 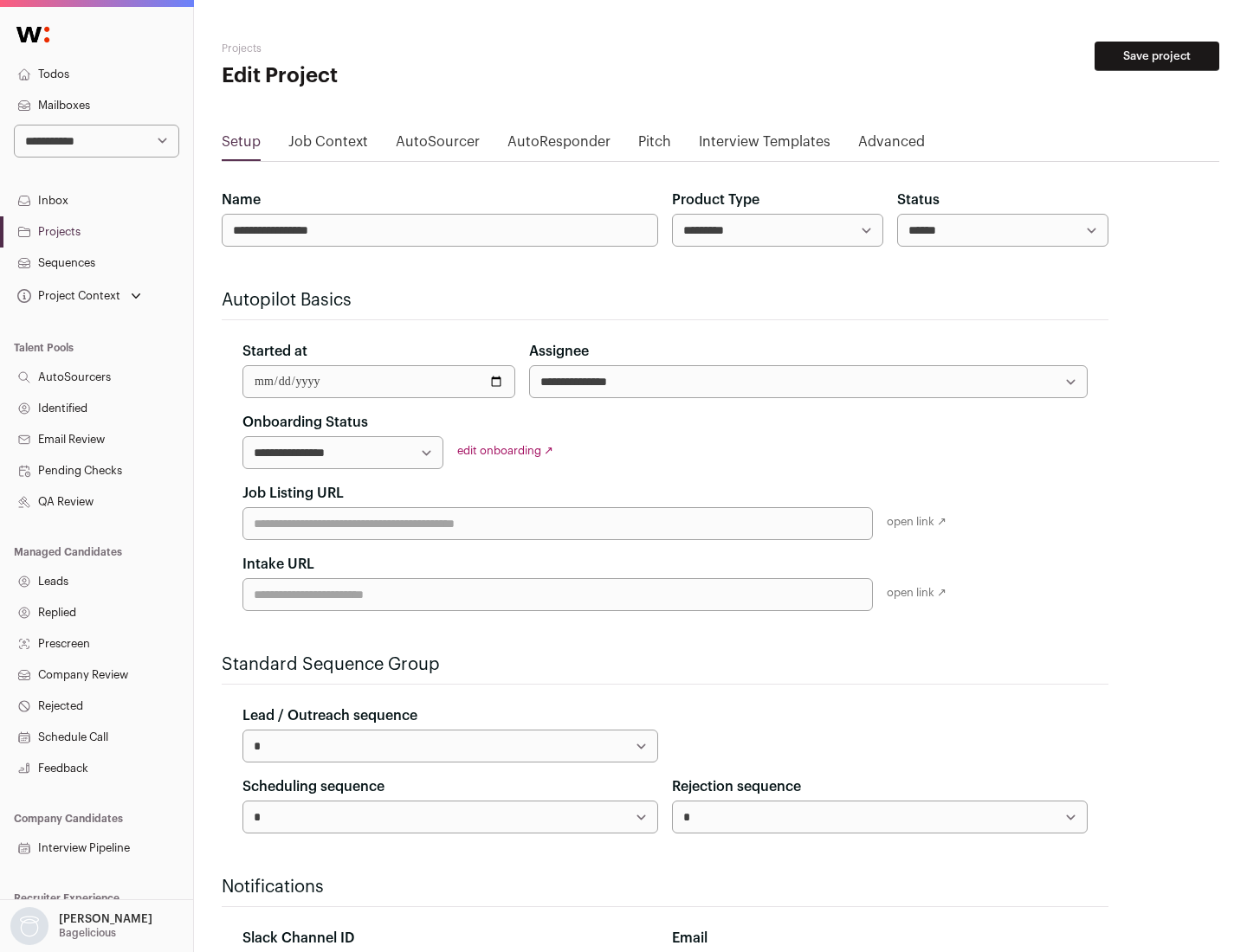 What do you see at coordinates (67, 296) in the screenshot?
I see `div: Project Context` at bounding box center [67, 296].